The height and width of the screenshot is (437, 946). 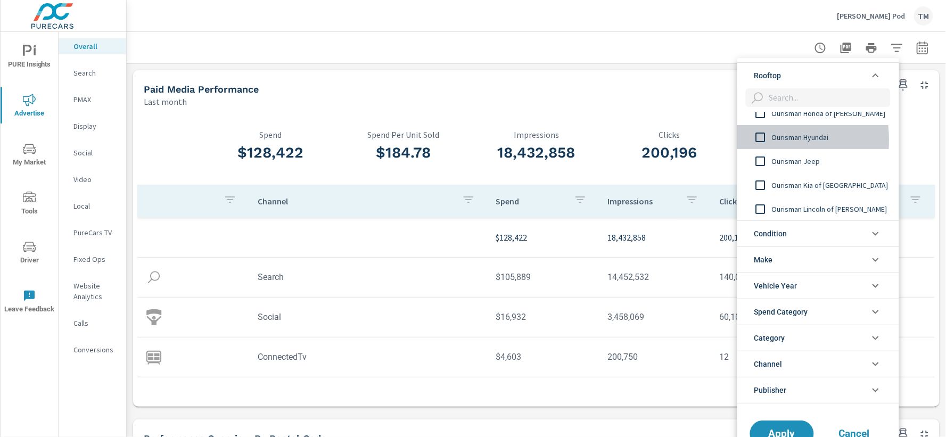 What do you see at coordinates (817, 137) in the screenshot?
I see `div: Ourisman Hyundai` at bounding box center [817, 137].